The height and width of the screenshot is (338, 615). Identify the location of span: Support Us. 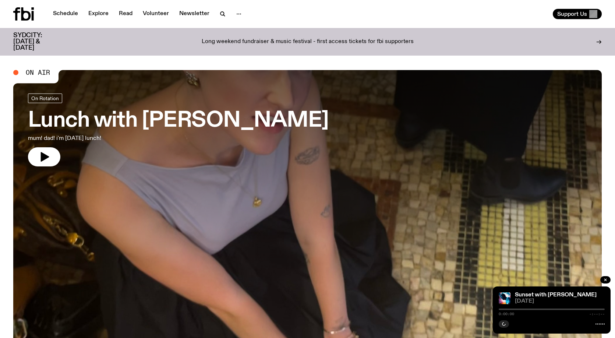
(572, 14).